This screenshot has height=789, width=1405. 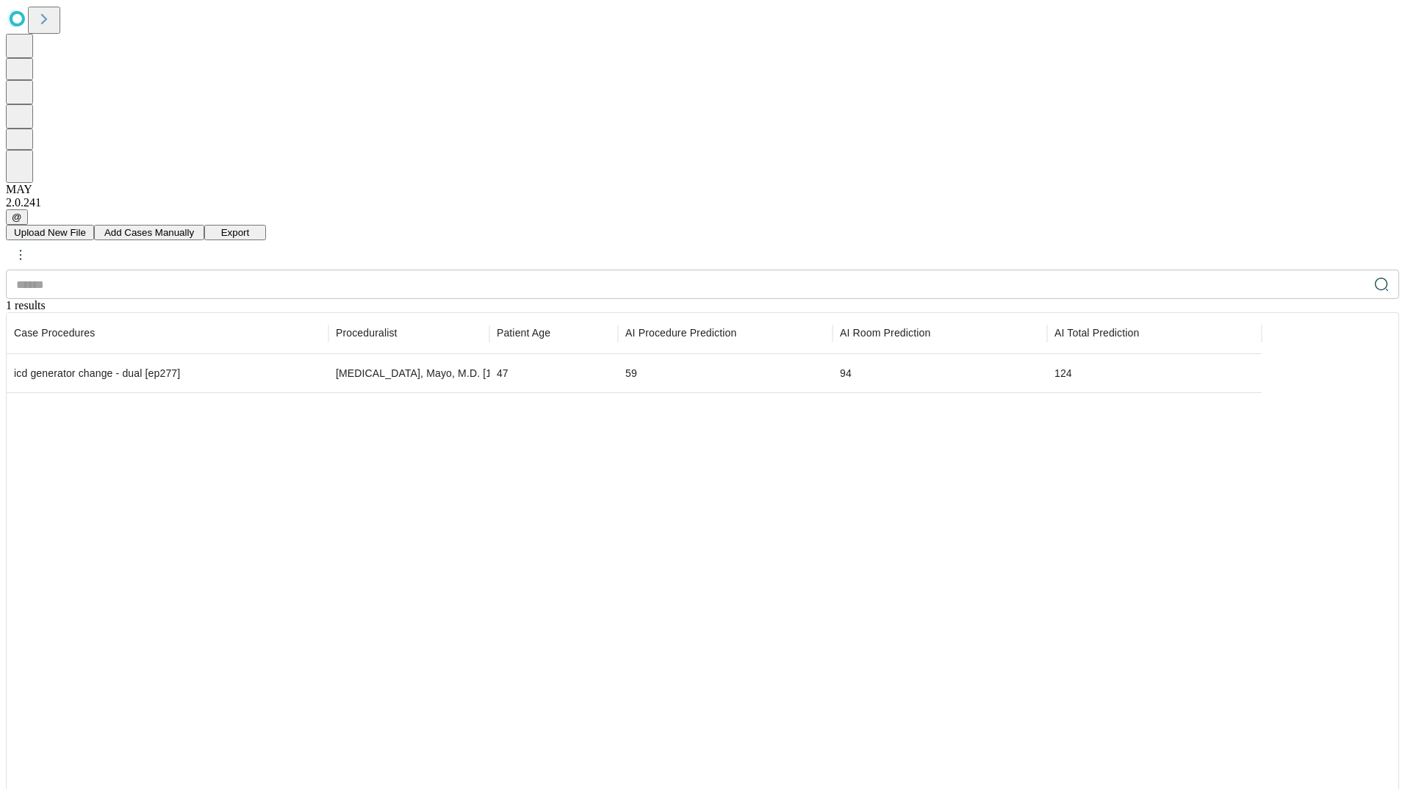 What do you see at coordinates (50, 232) in the screenshot?
I see `button: Upload New File` at bounding box center [50, 232].